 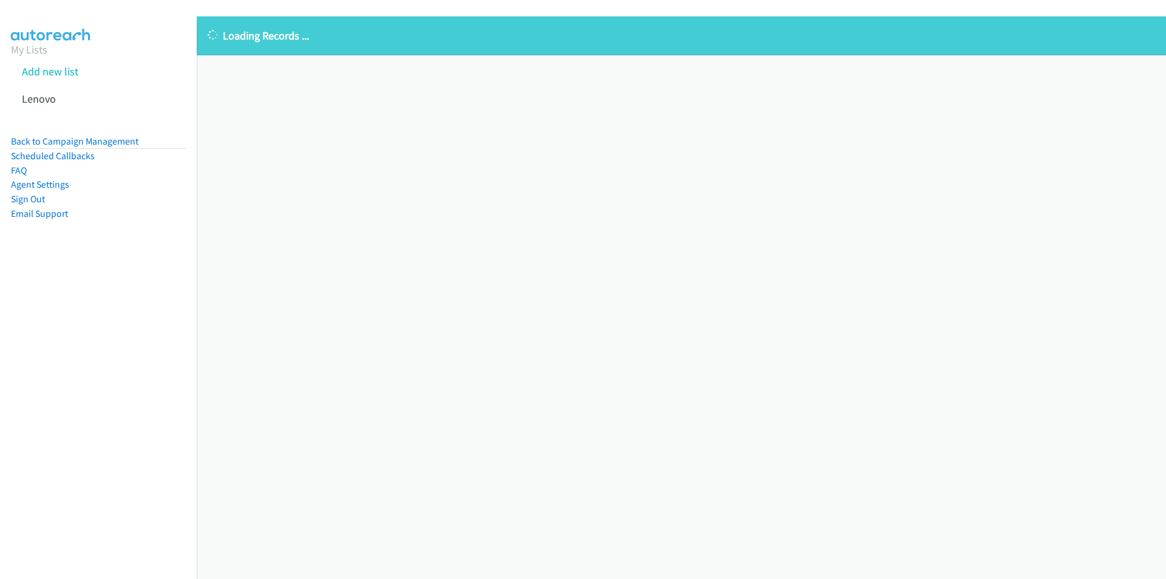 What do you see at coordinates (53, 155) in the screenshot?
I see `a: Scheduled Callbacks` at bounding box center [53, 155].